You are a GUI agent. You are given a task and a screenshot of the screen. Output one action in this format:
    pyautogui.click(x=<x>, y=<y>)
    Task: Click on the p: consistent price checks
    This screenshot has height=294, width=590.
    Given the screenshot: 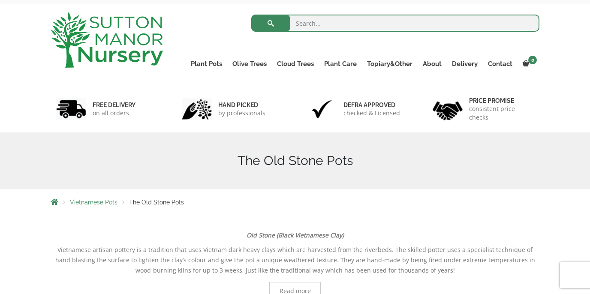 What is the action you would take?
    pyautogui.click(x=502, y=113)
    